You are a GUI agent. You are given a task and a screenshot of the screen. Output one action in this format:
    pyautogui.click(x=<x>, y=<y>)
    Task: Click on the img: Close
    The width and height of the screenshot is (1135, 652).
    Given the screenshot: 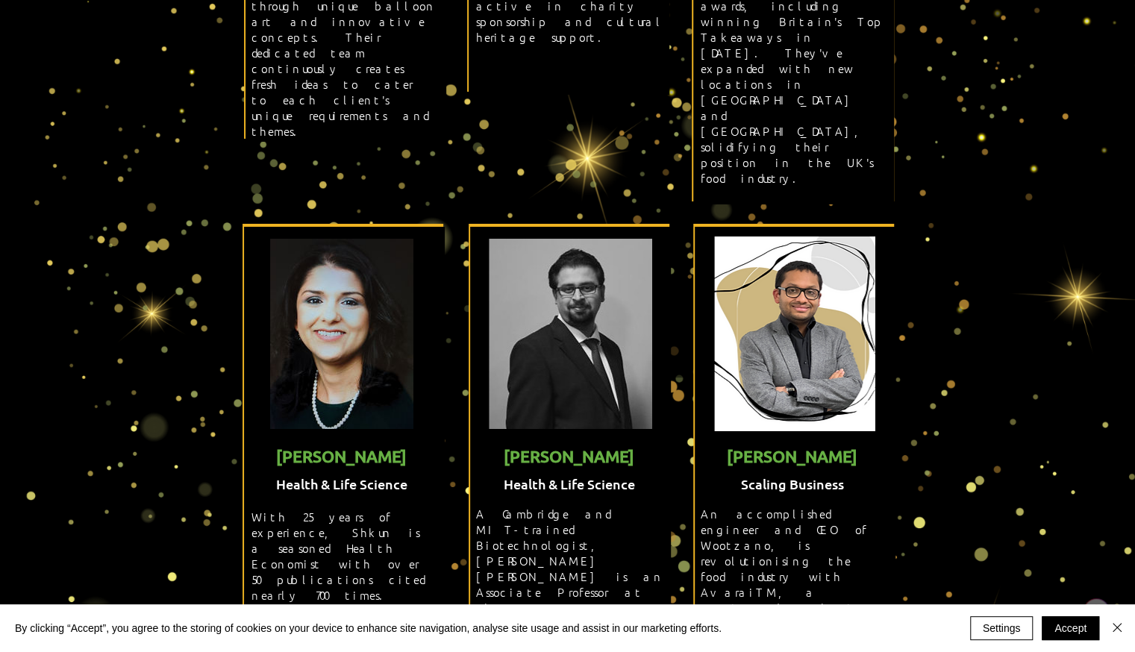 What is the action you would take?
    pyautogui.click(x=1117, y=628)
    